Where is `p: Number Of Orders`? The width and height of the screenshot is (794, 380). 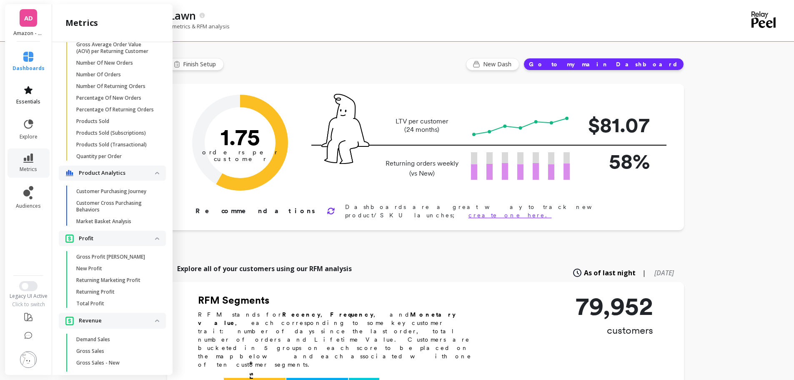 p: Number Of Orders is located at coordinates (98, 75).